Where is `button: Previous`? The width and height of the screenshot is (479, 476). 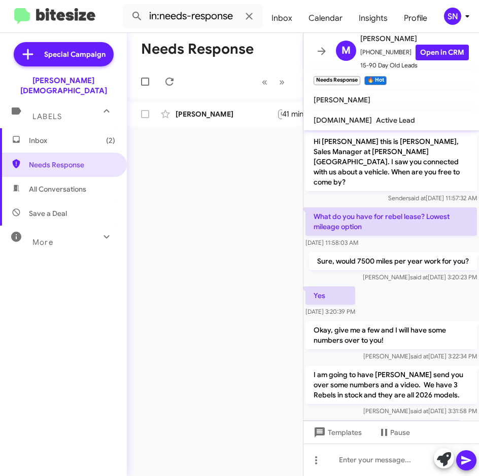 button: Previous is located at coordinates (264, 82).